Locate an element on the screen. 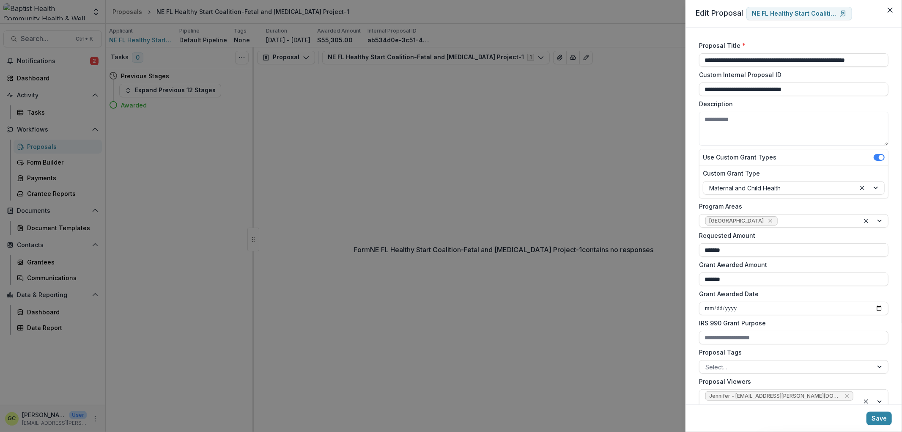  span: Edit Proposal is located at coordinates (720, 13).